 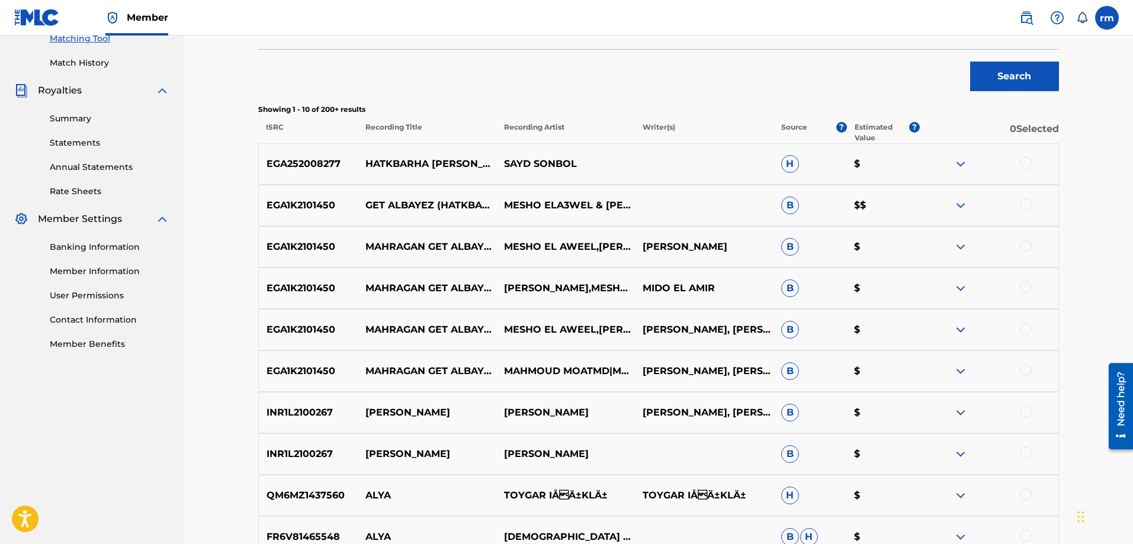 I want to click on p: ISRC, so click(x=308, y=133).